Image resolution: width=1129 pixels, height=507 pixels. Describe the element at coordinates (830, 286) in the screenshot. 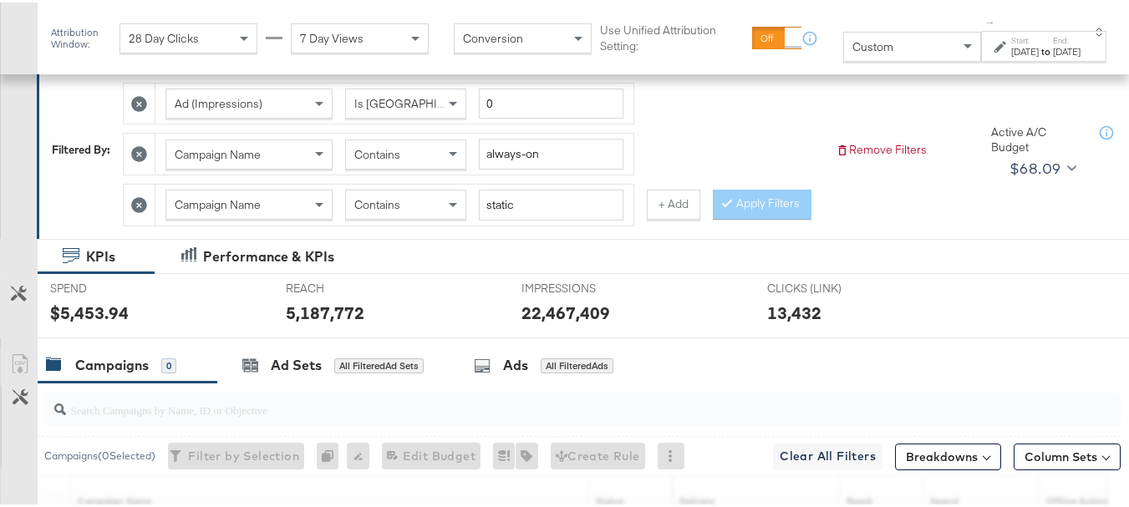

I see `span: CLICKS (LINK)` at that location.